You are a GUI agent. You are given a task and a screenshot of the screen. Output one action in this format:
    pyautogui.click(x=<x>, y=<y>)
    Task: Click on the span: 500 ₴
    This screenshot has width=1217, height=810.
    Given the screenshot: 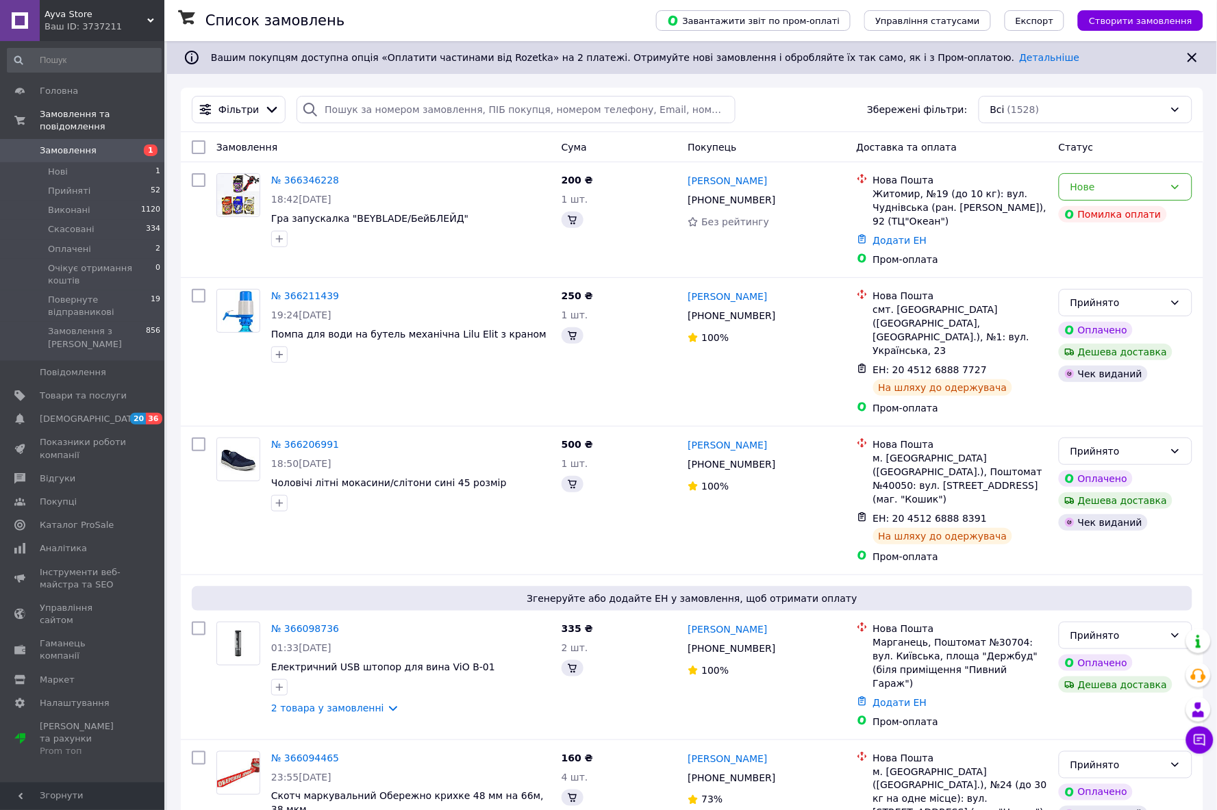 What is the action you would take?
    pyautogui.click(x=577, y=444)
    